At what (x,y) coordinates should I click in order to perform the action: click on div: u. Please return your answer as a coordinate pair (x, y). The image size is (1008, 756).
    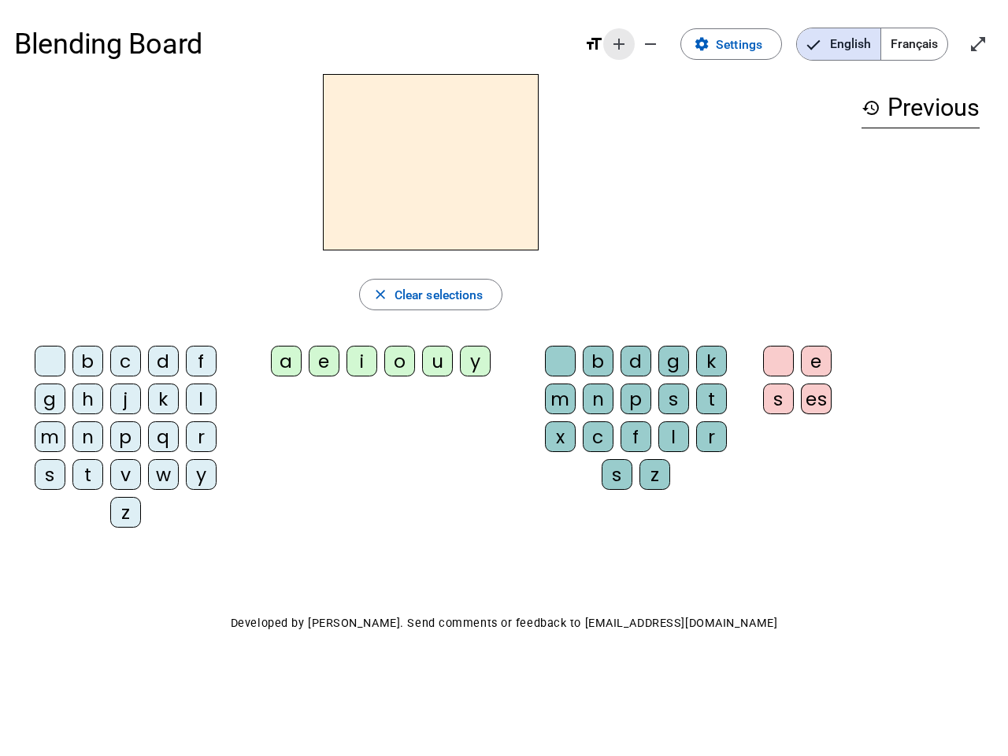
    Looking at the image, I should click on (437, 361).